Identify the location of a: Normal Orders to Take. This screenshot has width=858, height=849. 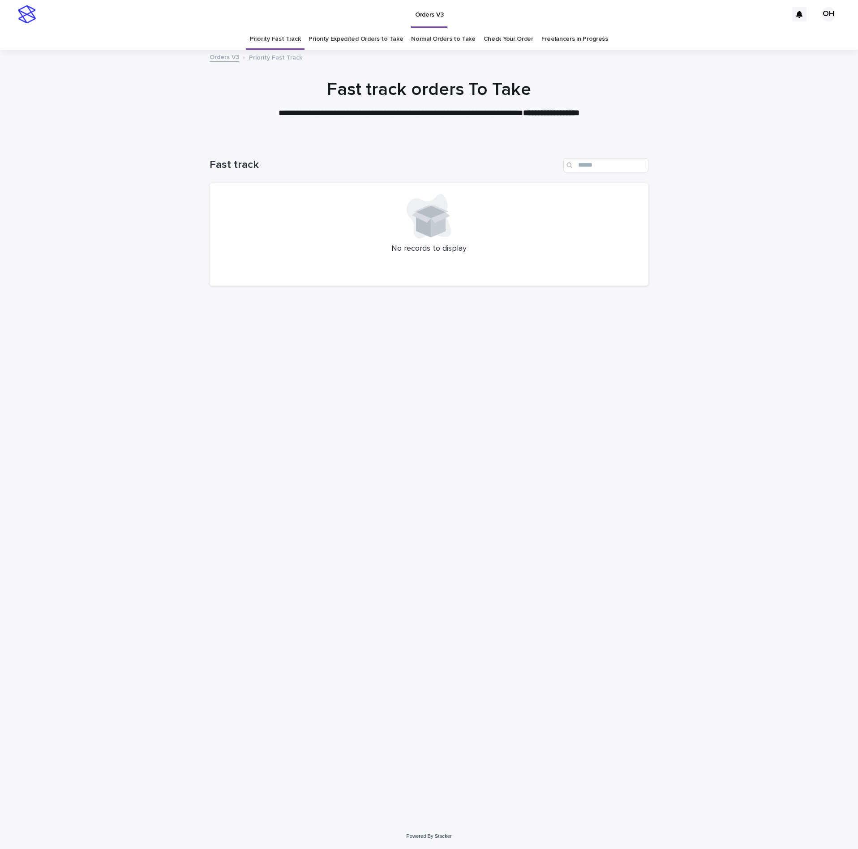
(443, 39).